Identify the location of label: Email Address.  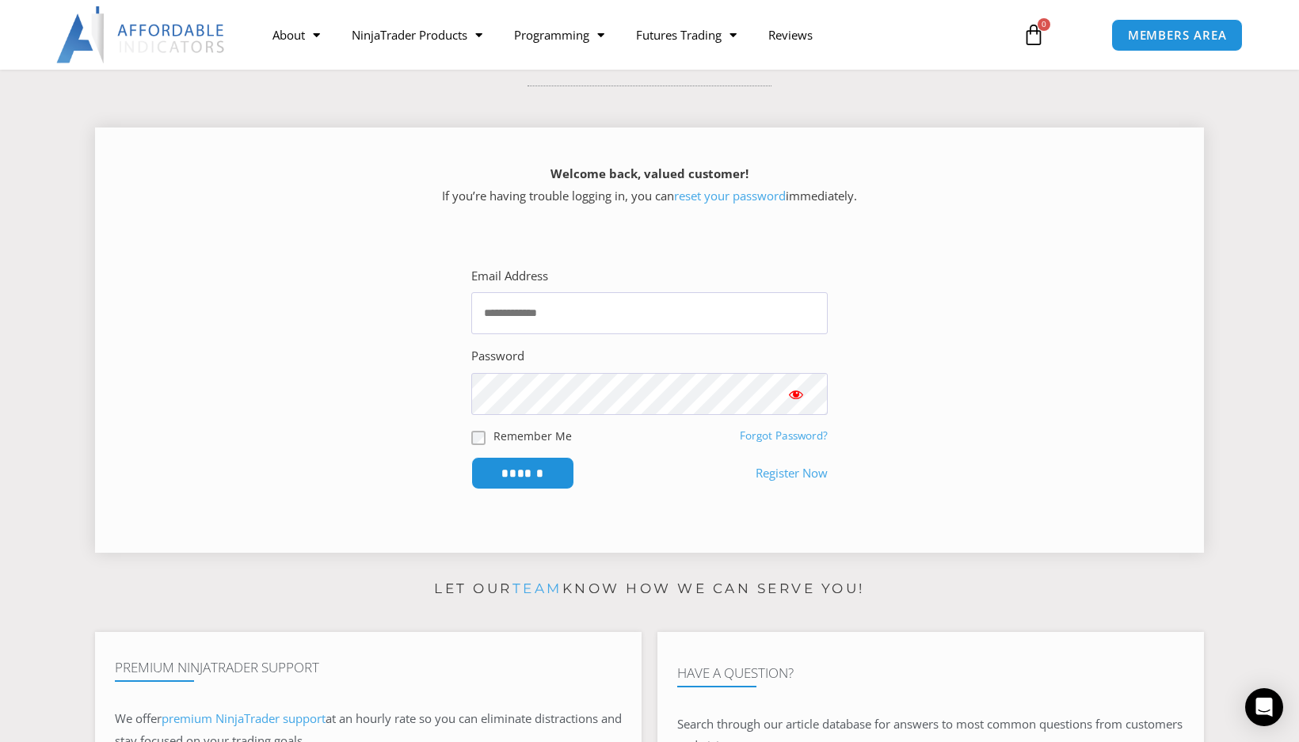
(509, 276).